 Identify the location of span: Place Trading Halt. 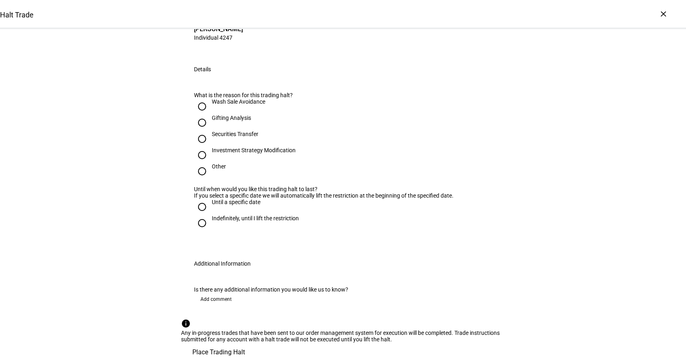
(219, 352).